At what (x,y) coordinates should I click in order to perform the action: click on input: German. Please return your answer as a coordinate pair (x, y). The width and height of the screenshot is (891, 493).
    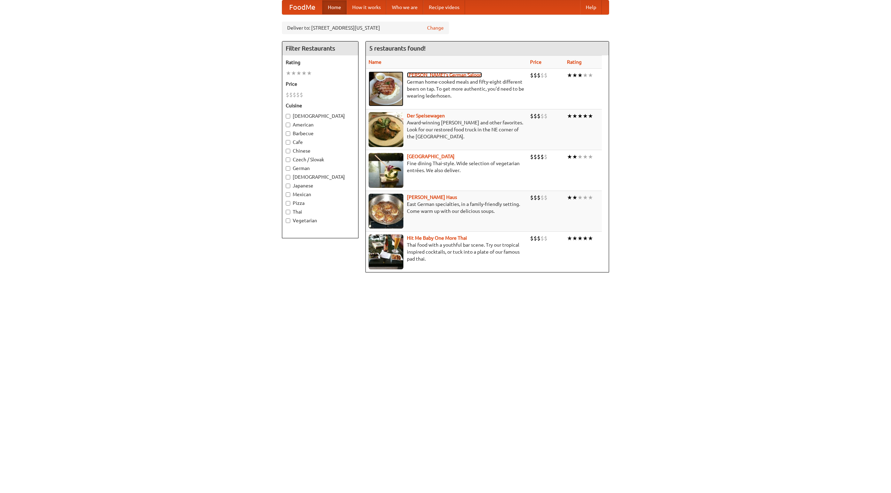
    Looking at the image, I should click on (288, 168).